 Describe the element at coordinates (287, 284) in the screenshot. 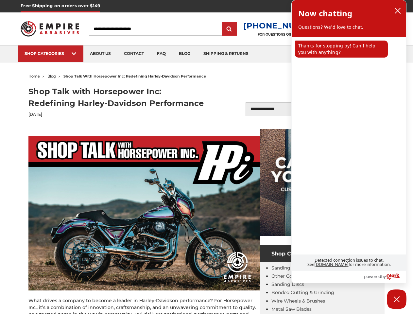

I see `a: Sanding Discs` at that location.